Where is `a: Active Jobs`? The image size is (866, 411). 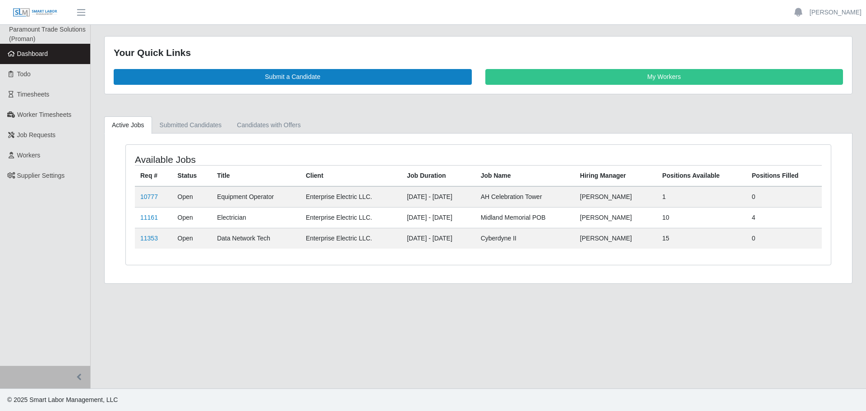 a: Active Jobs is located at coordinates (128, 125).